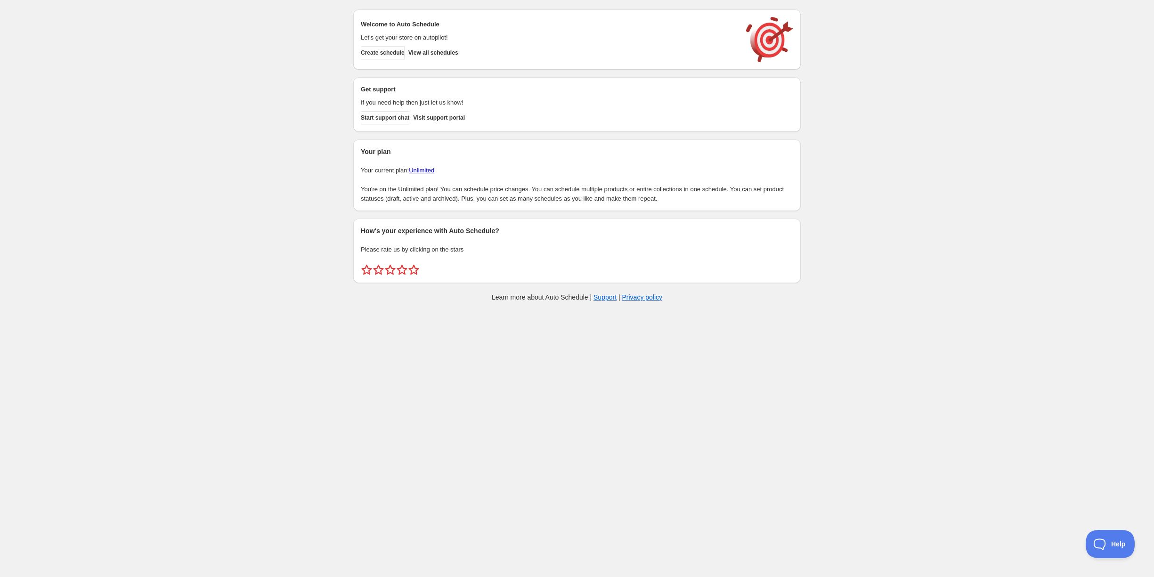 The image size is (1154, 577). I want to click on span: Visit support portal, so click(439, 118).